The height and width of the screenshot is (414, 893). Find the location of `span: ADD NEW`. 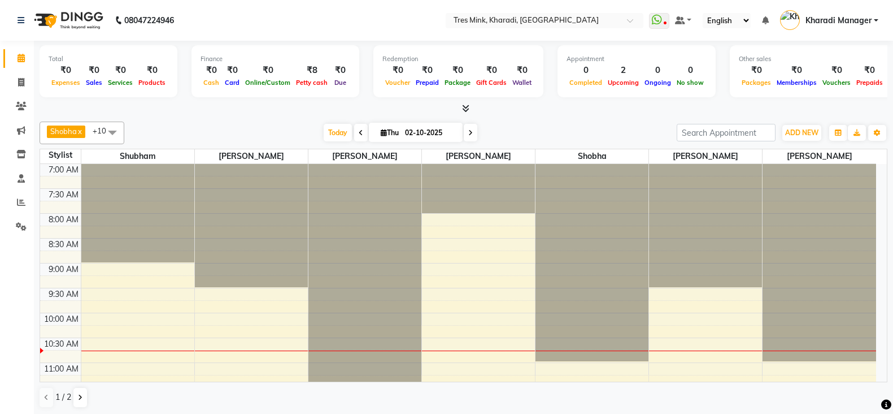

span: ADD NEW is located at coordinates (802, 132).